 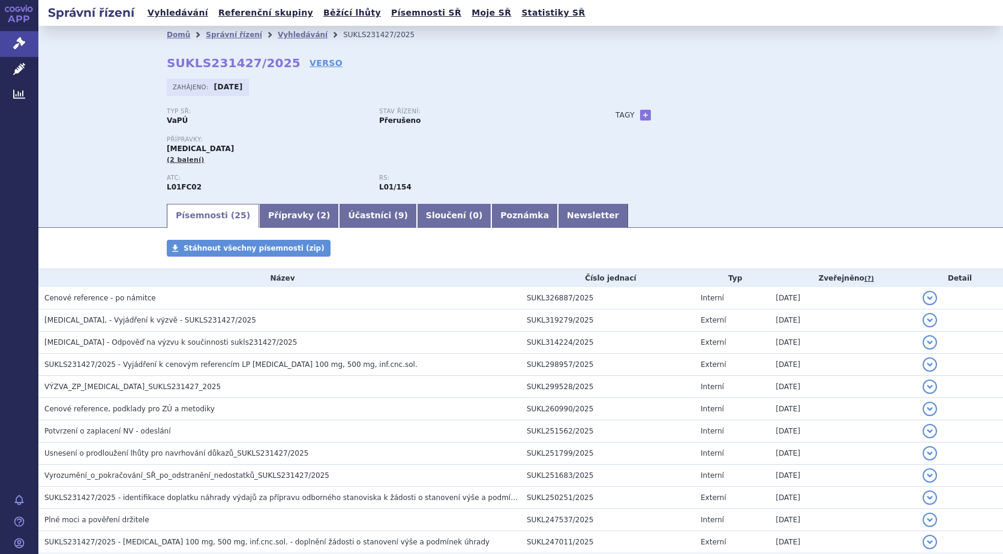 What do you see at coordinates (266, 13) in the screenshot?
I see `a: Referenční skupiny` at bounding box center [266, 13].